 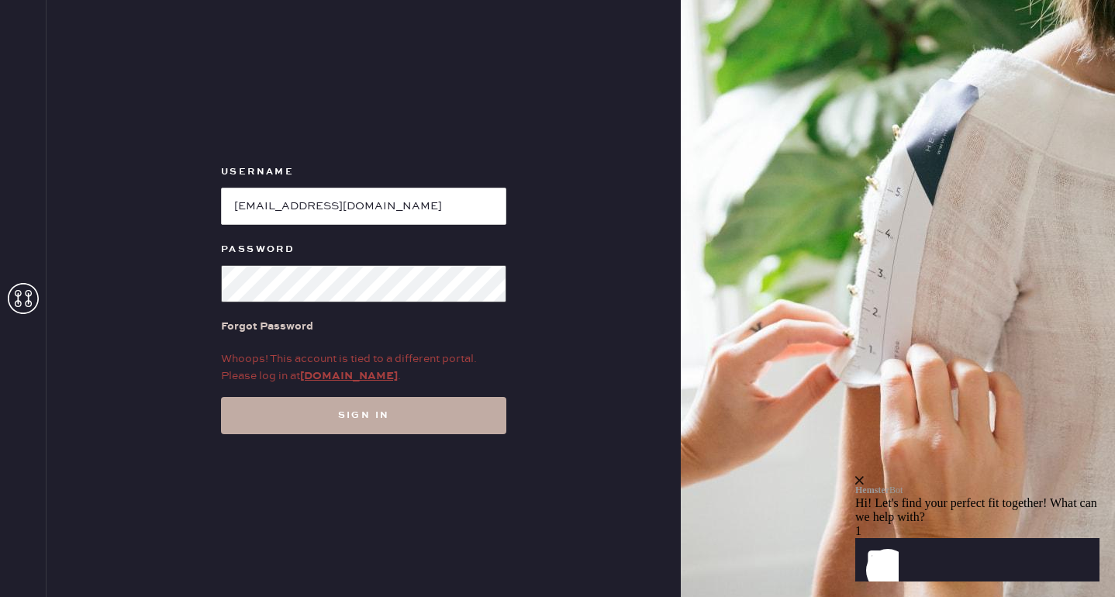 What do you see at coordinates (364, 250) in the screenshot?
I see `label: Password` at bounding box center [364, 250].